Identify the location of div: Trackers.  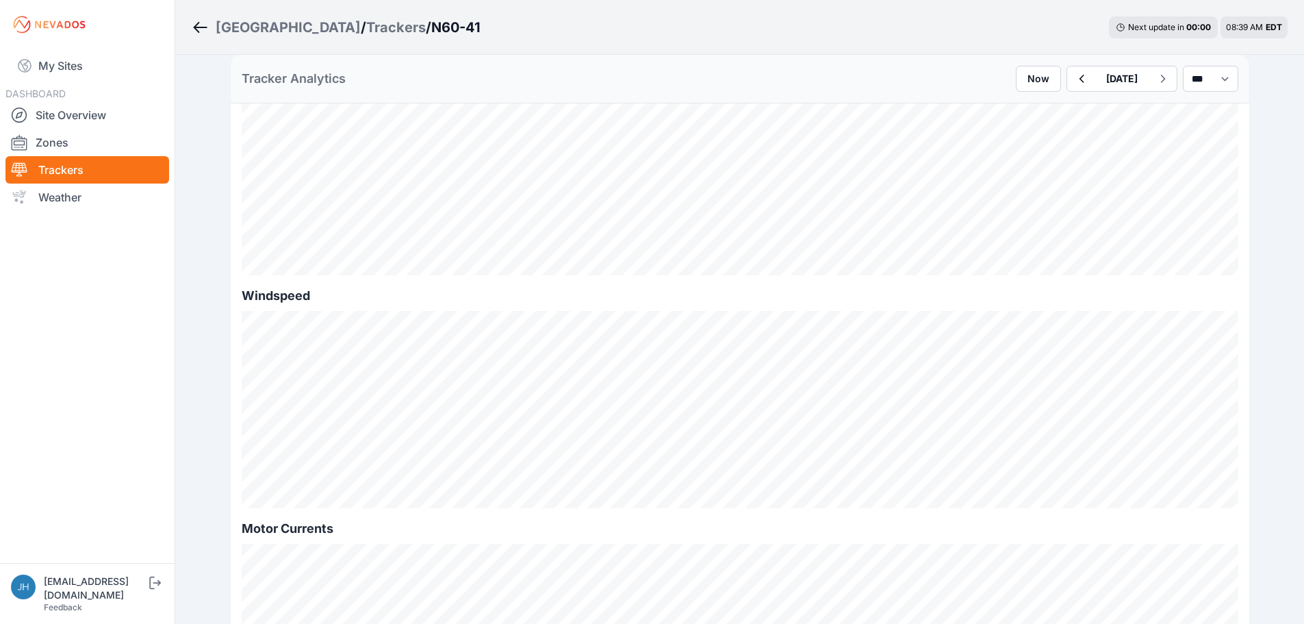
(396, 27).